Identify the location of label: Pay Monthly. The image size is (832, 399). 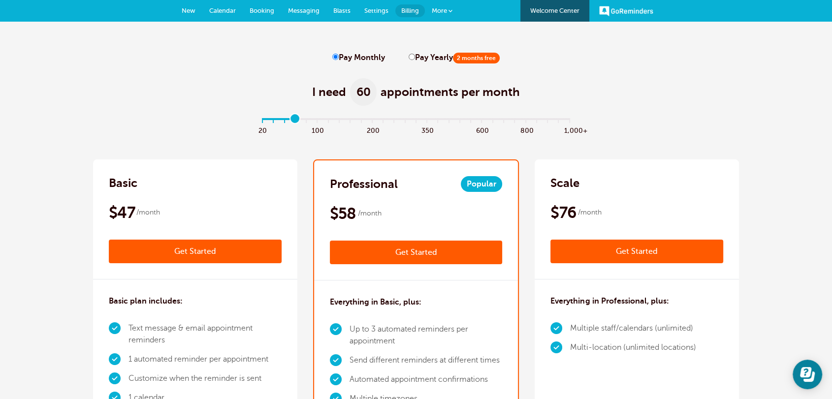
(359, 58).